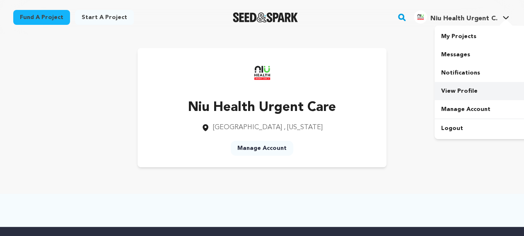 The image size is (524, 236). What do you see at coordinates (262, 73) in the screenshot?
I see `img: https://seedandspark-static.s3.us-east-2.amazonaws.com/images/User/002/309/940/medium/42b7c5e7b3c...` at bounding box center [262, 73].